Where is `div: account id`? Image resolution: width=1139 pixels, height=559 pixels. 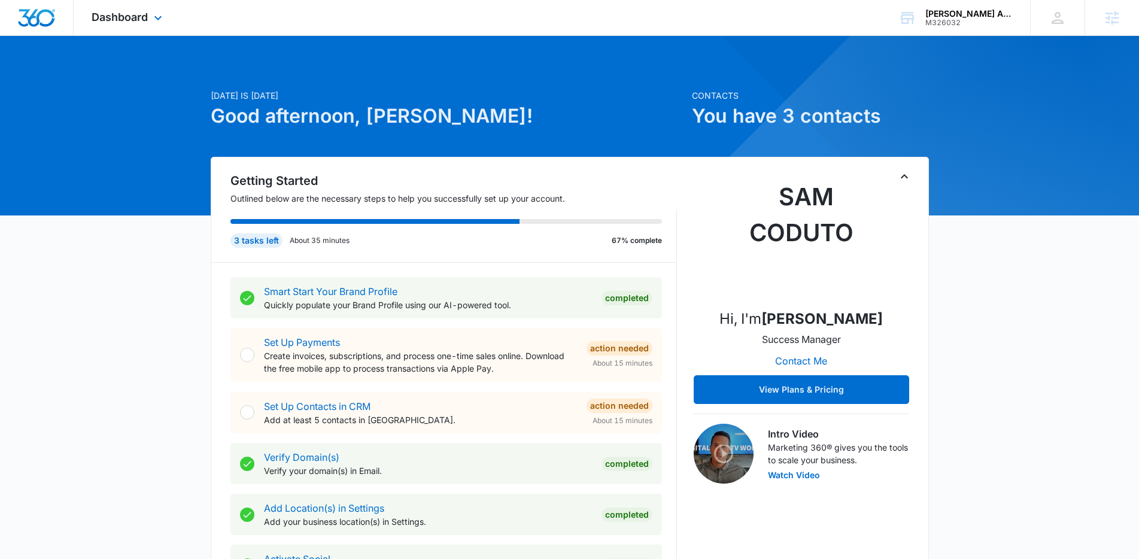
div: account id is located at coordinates (969, 23).